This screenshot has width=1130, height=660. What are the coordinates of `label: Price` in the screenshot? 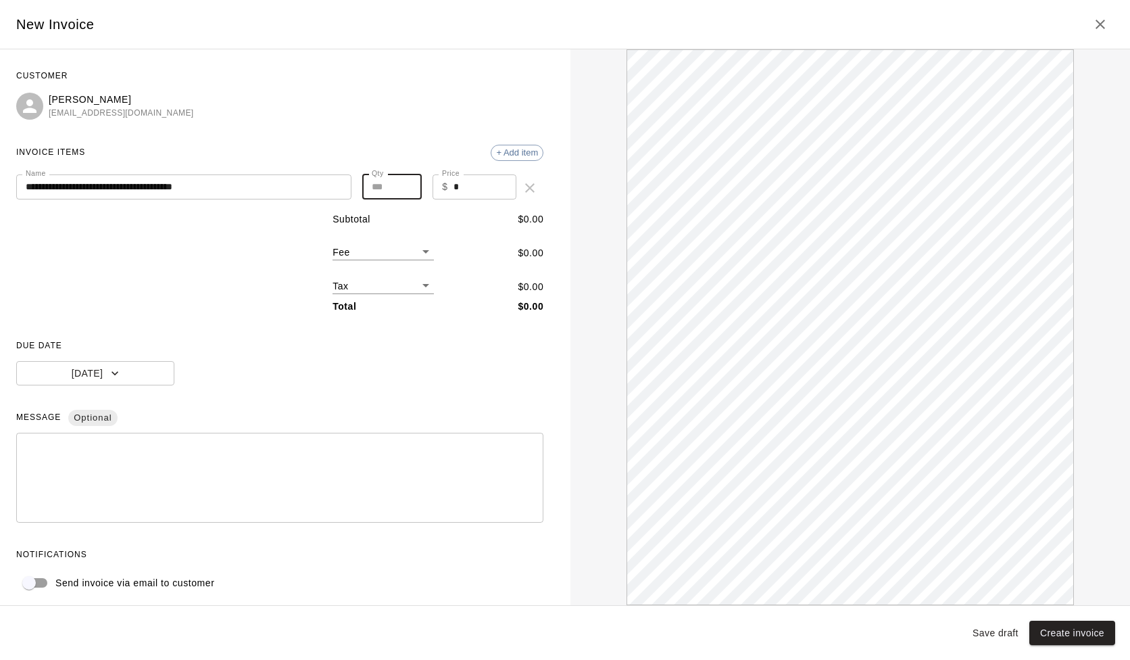 It's located at (451, 173).